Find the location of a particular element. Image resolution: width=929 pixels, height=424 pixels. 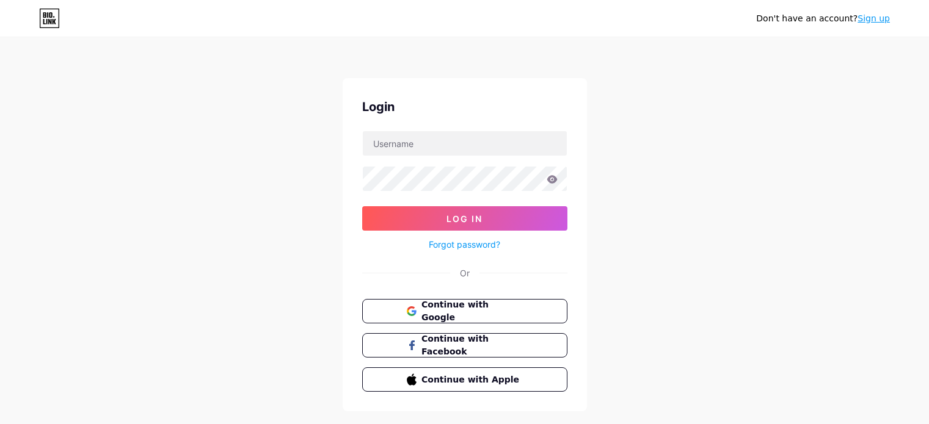

button: Continue with Google is located at coordinates (465, 311).